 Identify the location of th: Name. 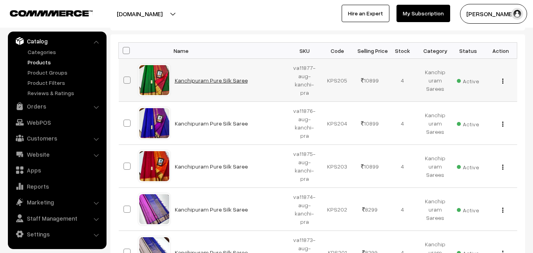
(229, 51).